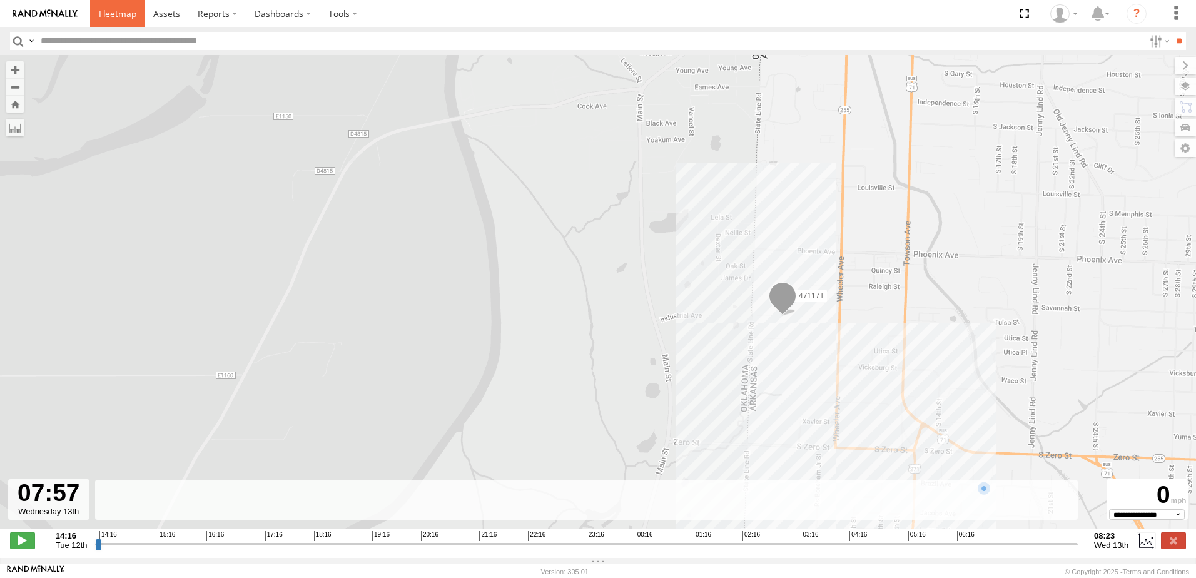  Describe the element at coordinates (1174, 540) in the screenshot. I see `label: Close` at that location.